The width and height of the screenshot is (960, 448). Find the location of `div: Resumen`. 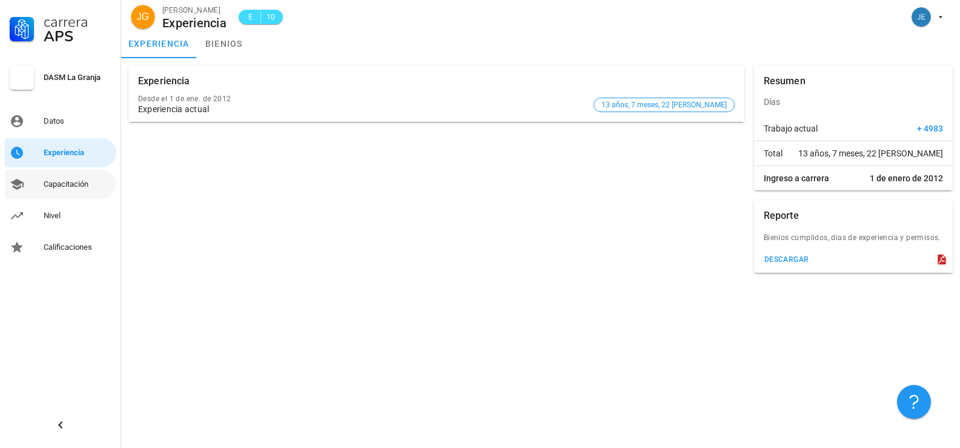

div: Resumen is located at coordinates (784, 81).